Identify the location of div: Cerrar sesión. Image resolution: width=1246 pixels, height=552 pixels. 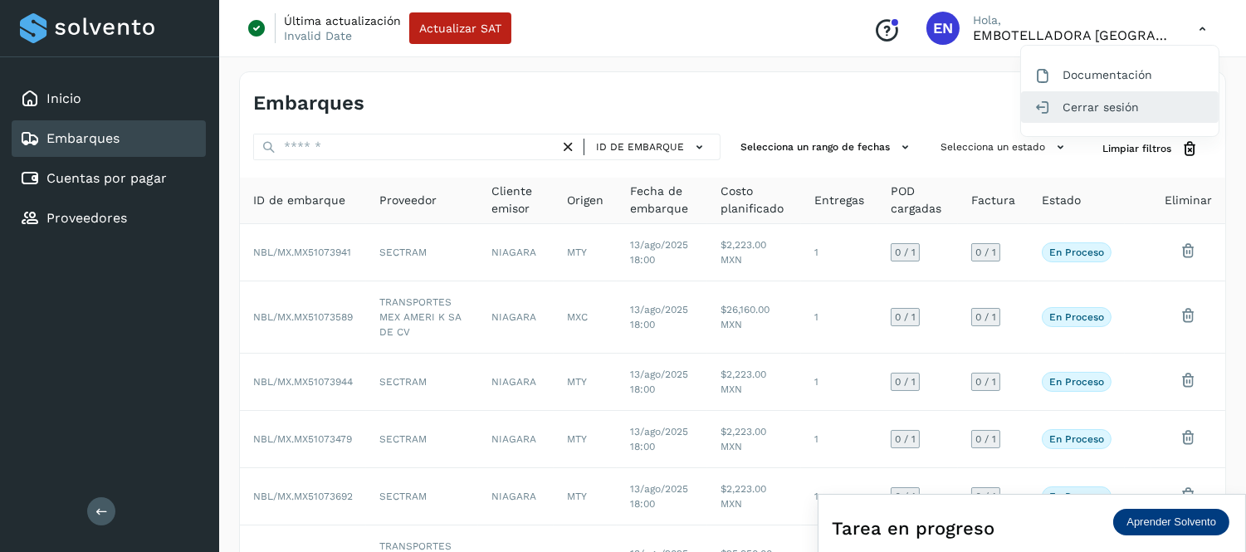
(1119, 107).